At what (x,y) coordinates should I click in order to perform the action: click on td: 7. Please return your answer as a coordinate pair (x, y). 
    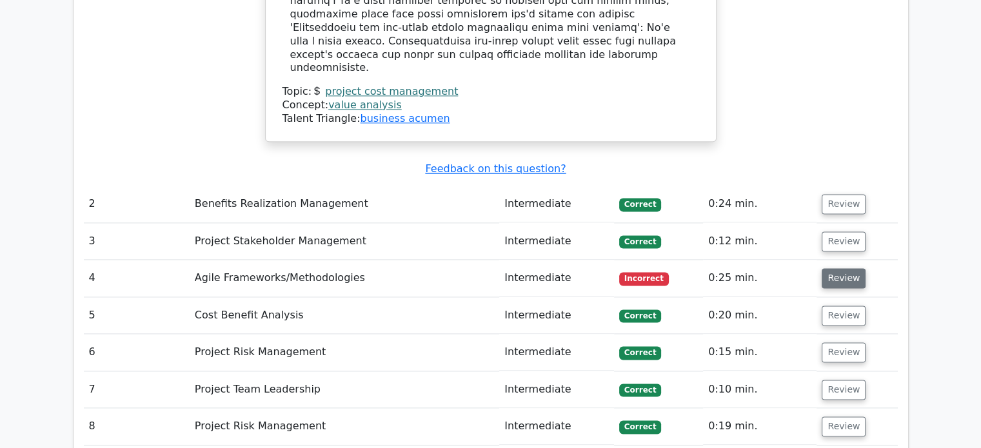
    Looking at the image, I should click on (137, 389).